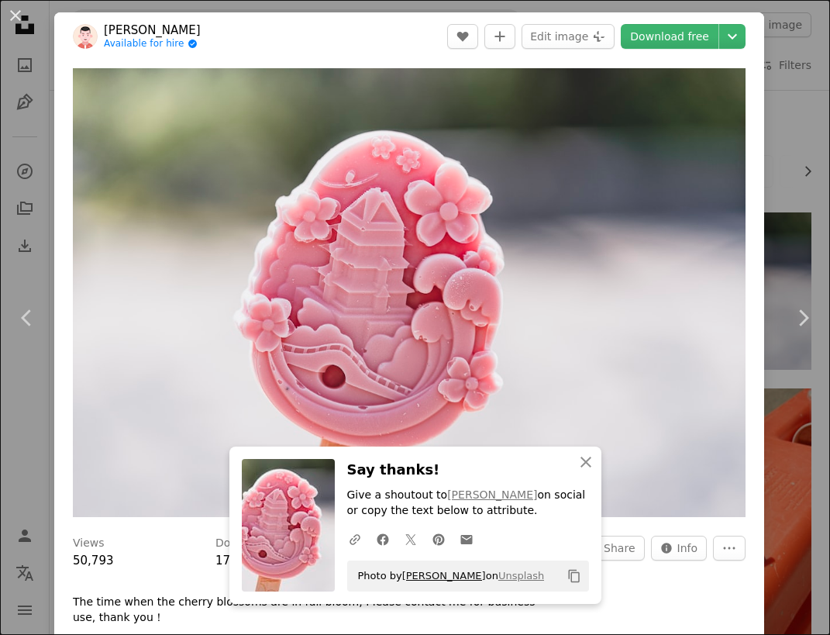 This screenshot has width=830, height=635. I want to click on p: The time when the cherry blossoms are in full bloom; Please contact me for business use, thank you！, so click(305, 610).